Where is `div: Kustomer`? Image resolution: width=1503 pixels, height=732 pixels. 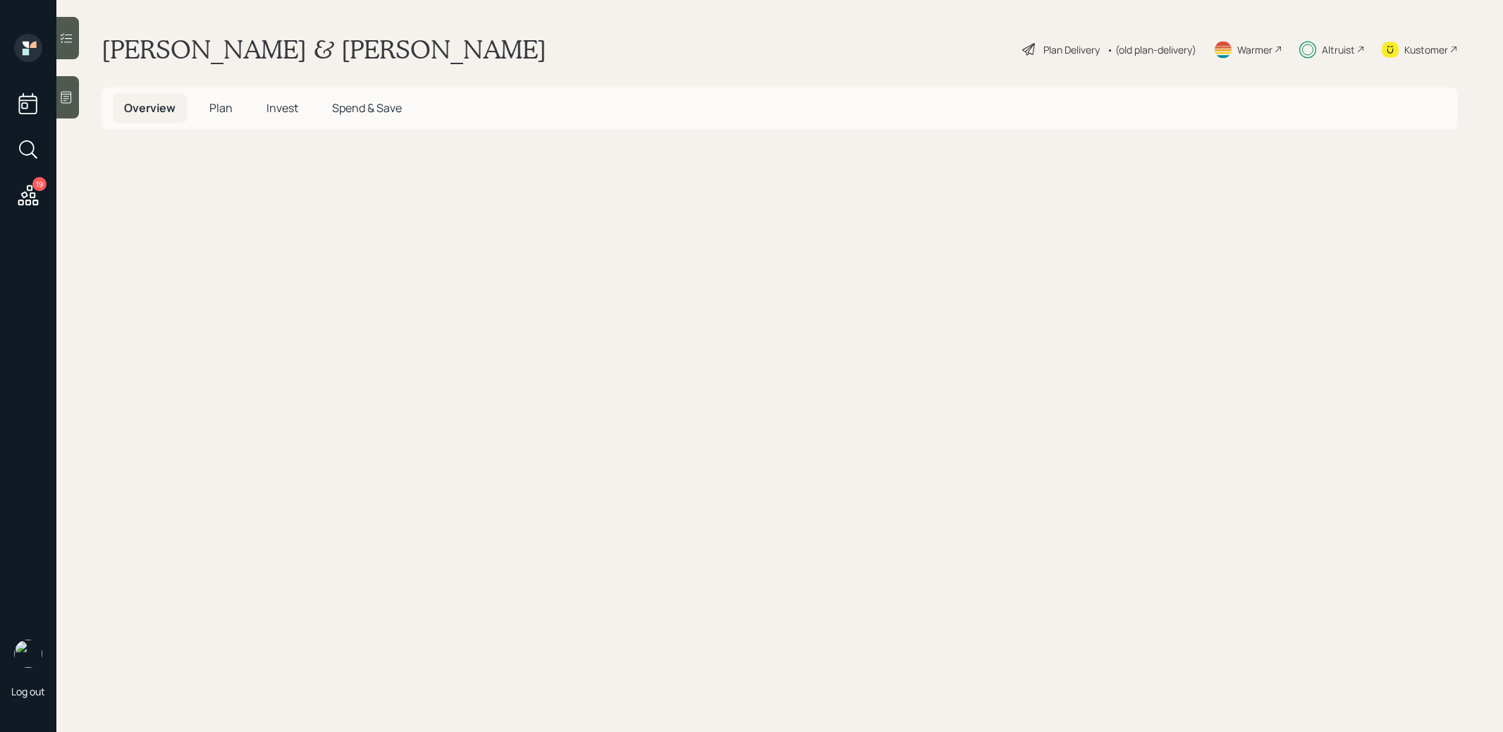 div: Kustomer is located at coordinates (1426, 49).